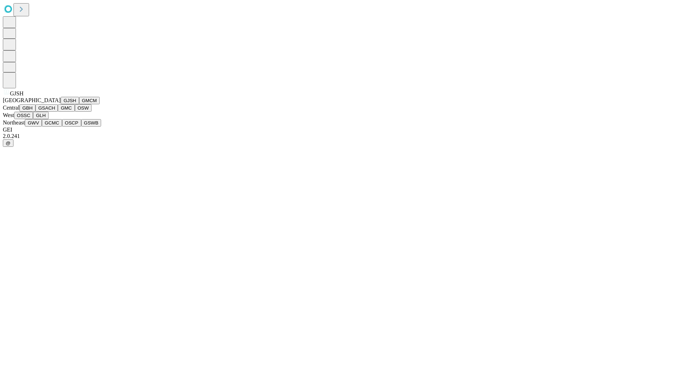 The width and height of the screenshot is (681, 383). What do you see at coordinates (40, 115) in the screenshot?
I see `button: GLH` at bounding box center [40, 115].